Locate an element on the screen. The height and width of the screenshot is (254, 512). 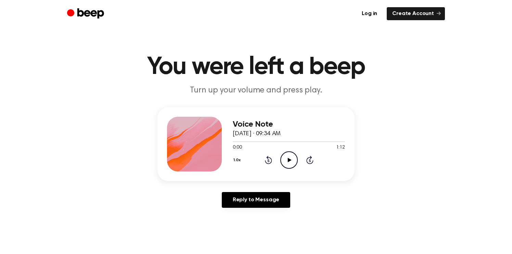
h1: You were left a beep is located at coordinates (256, 67).